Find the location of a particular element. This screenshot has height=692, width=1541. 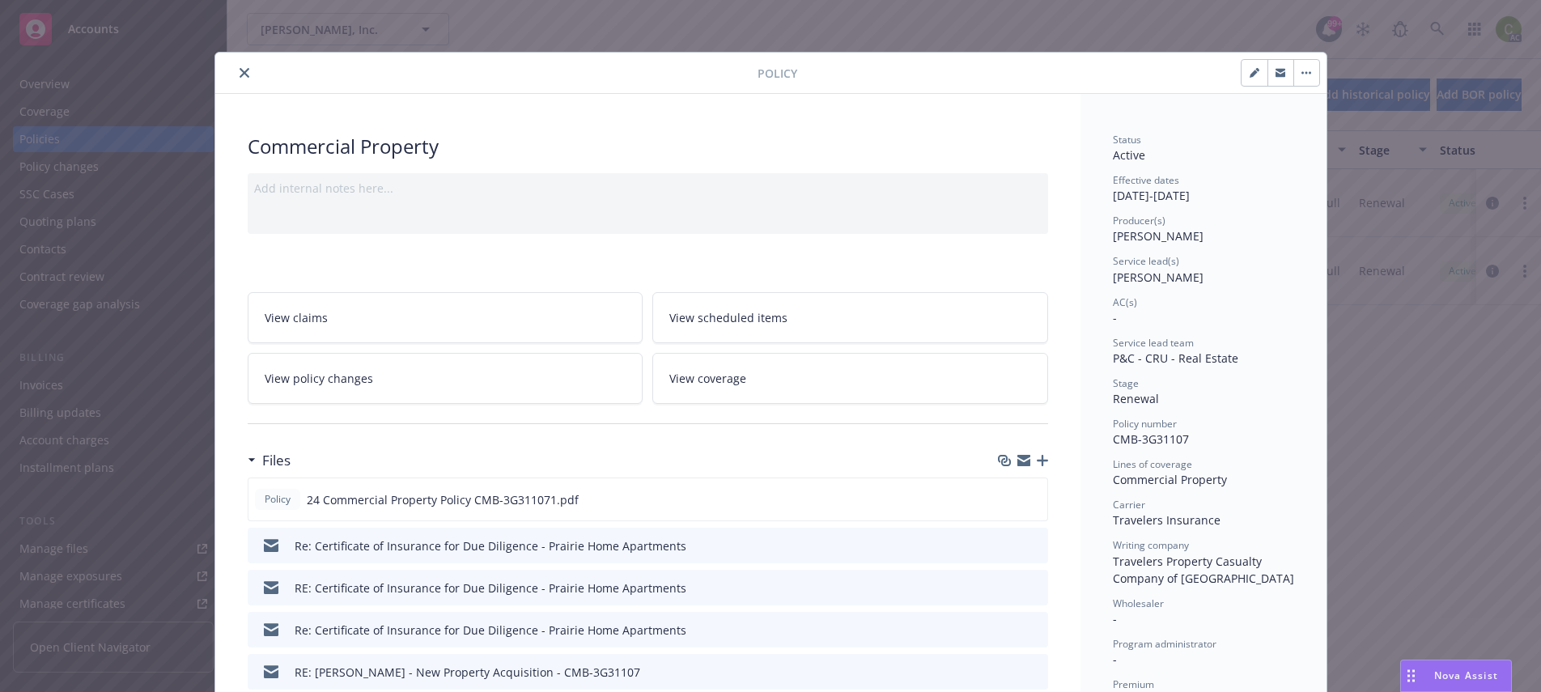

a: View scheduled items is located at coordinates (850, 317).